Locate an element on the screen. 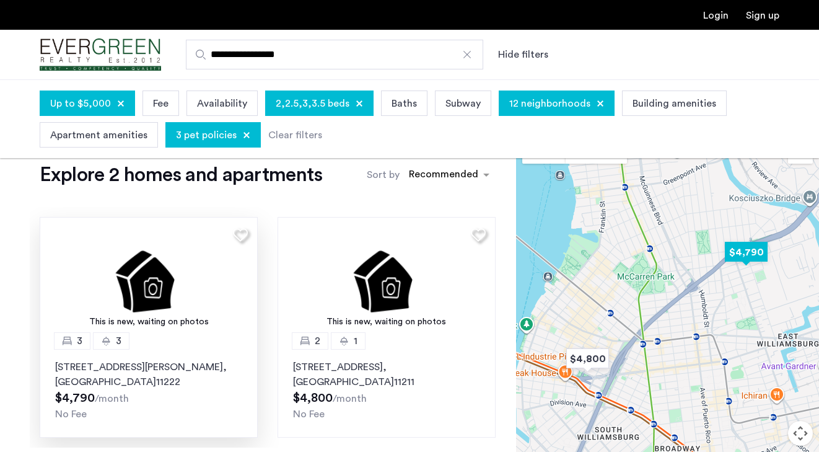 Image resolution: width=819 pixels, height=452 pixels. span: 1 is located at coordinates (356, 341).